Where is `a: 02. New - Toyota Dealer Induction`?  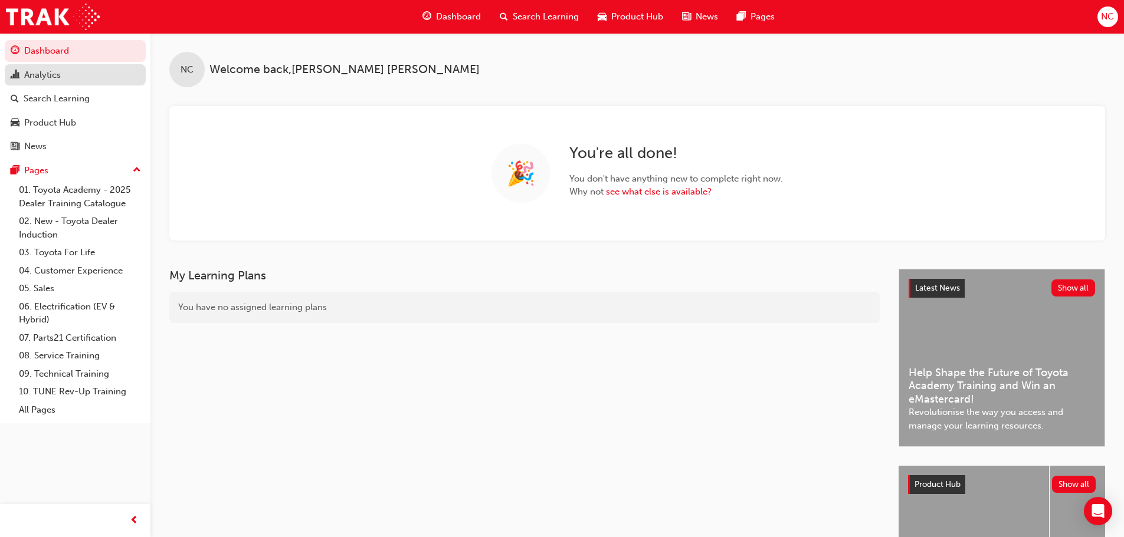 a: 02. New - Toyota Dealer Induction is located at coordinates (80, 228).